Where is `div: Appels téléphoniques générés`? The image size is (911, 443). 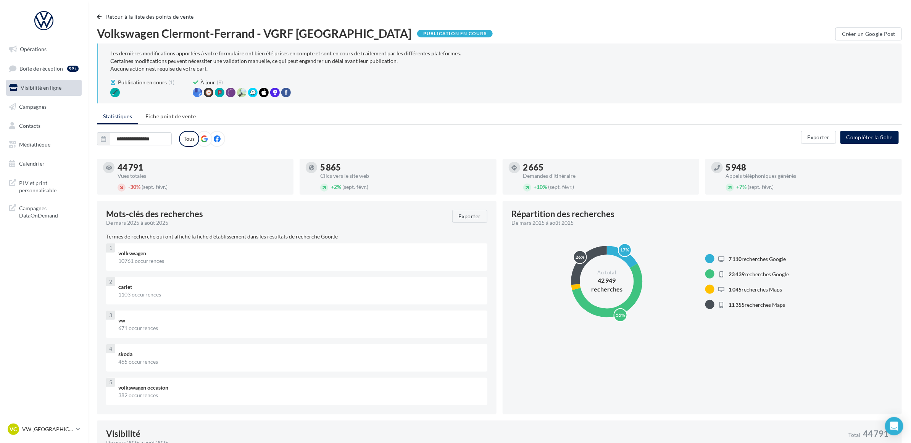
div: Appels téléphoniques générés is located at coordinates (810, 176).